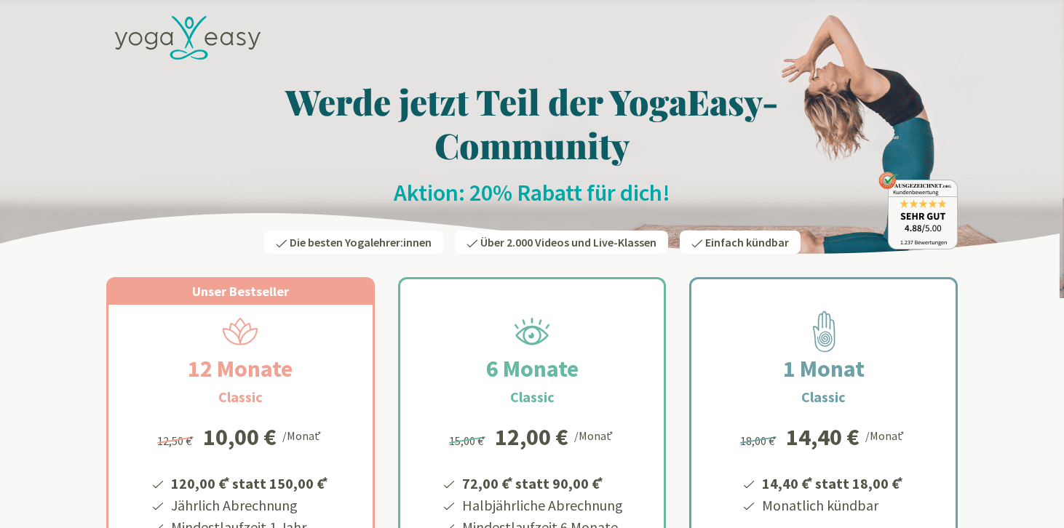 This screenshot has height=528, width=1064. I want to click on h1: Werde jetzt Teil der YogaEasy-Community, so click(532, 123).